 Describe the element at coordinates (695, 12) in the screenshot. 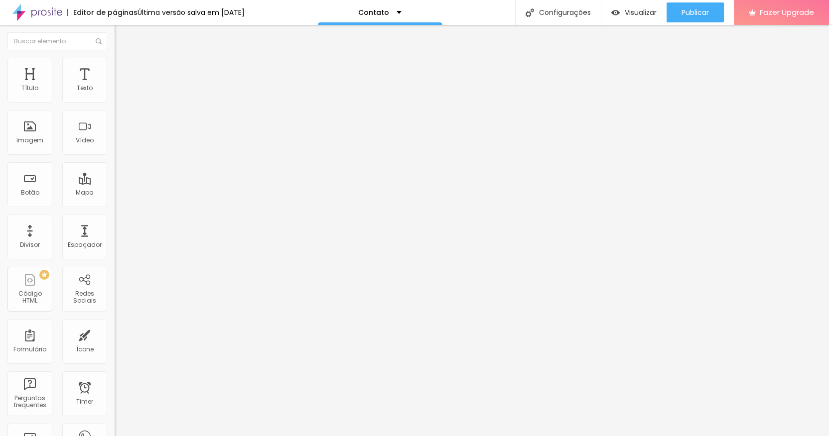

I see `span: Publicar` at that location.